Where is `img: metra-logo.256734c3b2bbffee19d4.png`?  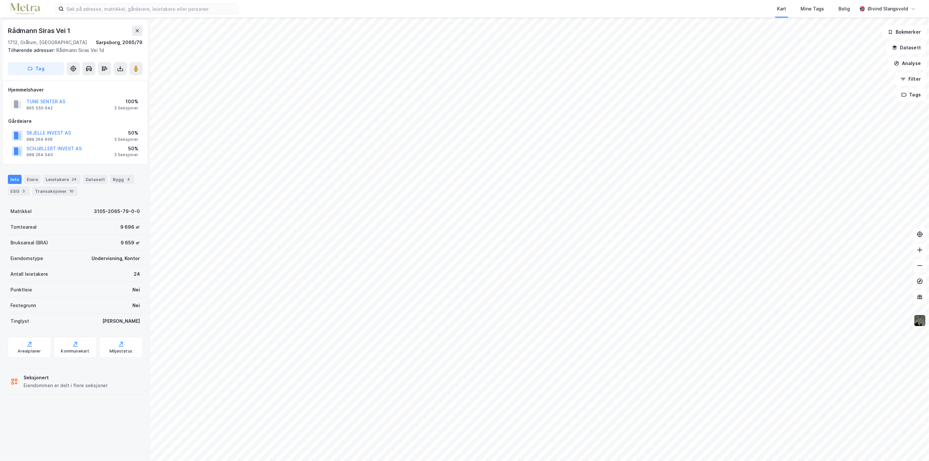 img: metra-logo.256734c3b2bbffee19d4.png is located at coordinates (25, 9).